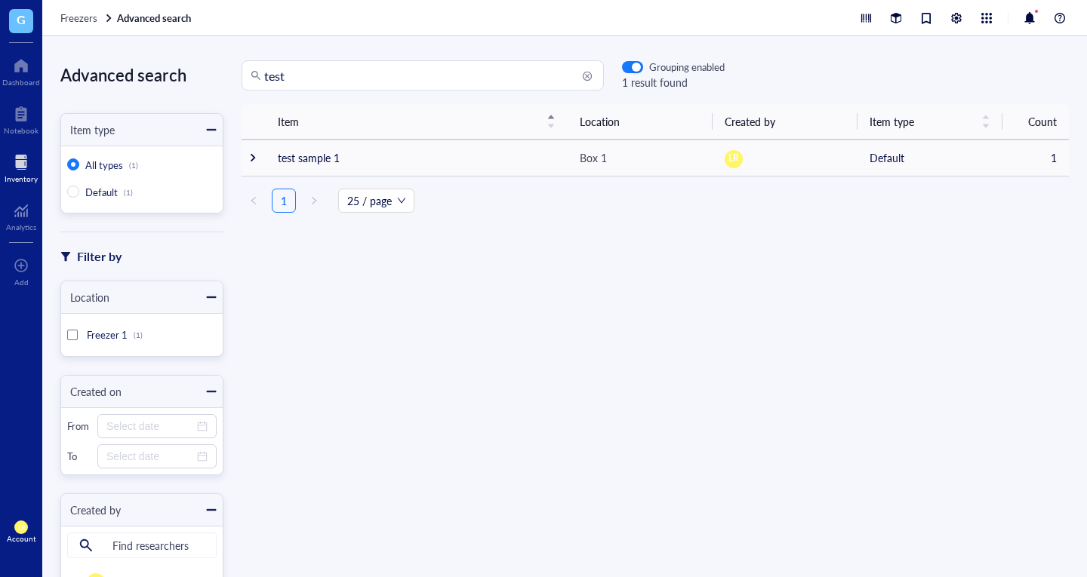 This screenshot has height=577, width=1087. Describe the element at coordinates (21, 70) in the screenshot. I see `a: Dashboard` at that location.